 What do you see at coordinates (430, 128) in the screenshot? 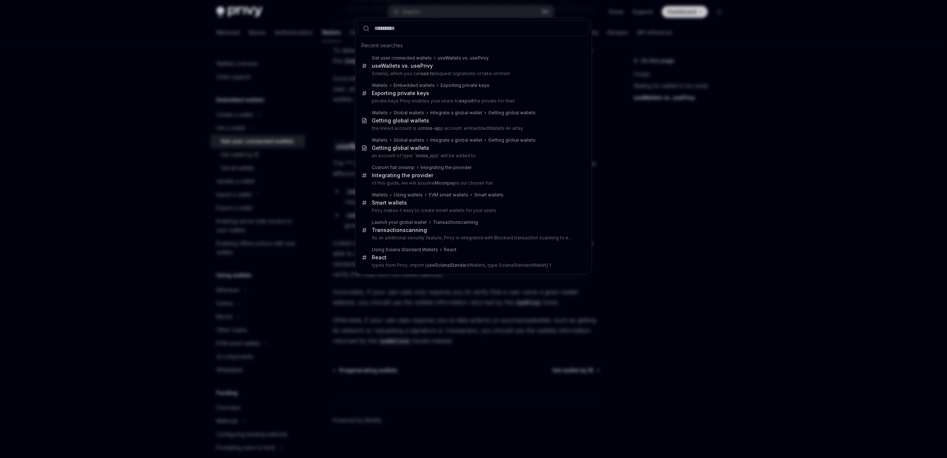
I see `b: cross-ap` at bounding box center [430, 128].